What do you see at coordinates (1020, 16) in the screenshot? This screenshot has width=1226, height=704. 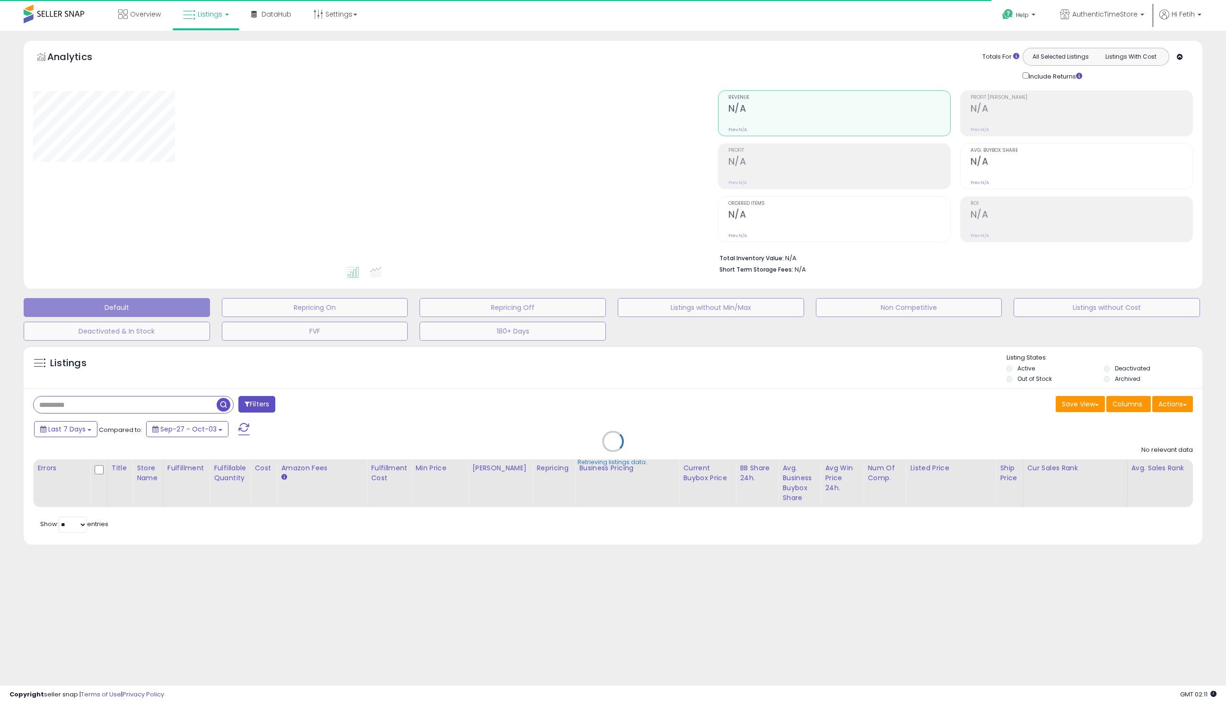 I see `a: Help` at bounding box center [1020, 16].